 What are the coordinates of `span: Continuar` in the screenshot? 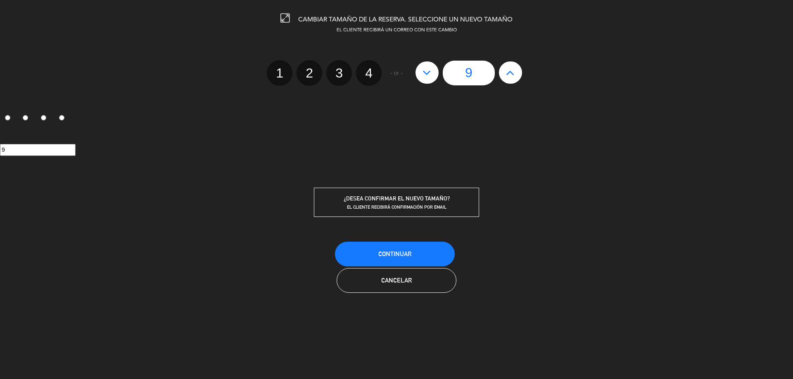 It's located at (395, 254).